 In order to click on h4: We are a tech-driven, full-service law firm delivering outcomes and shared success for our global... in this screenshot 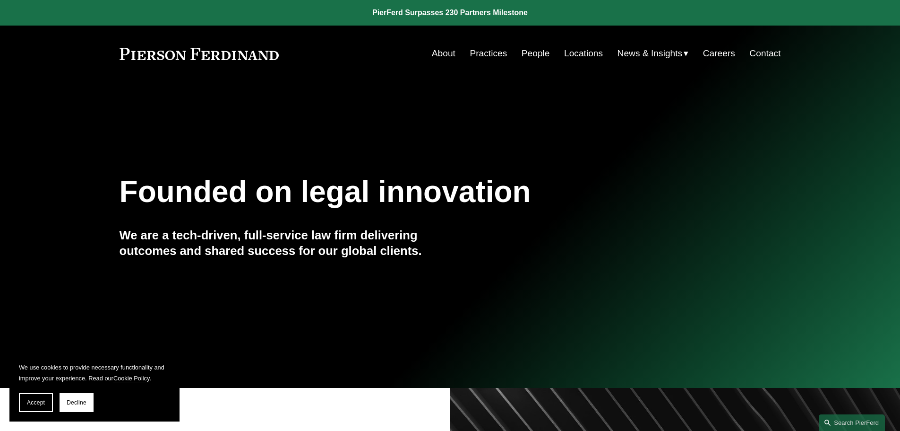, I will do `click(285, 242)`.